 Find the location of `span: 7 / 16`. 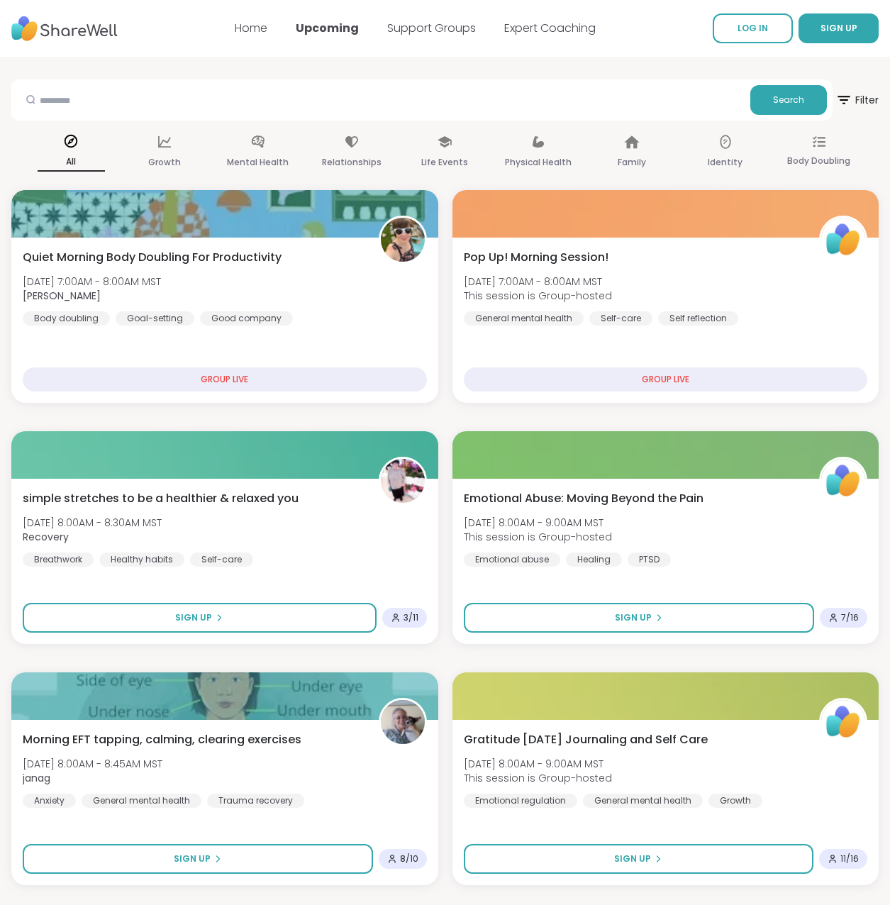

span: 7 / 16 is located at coordinates (850, 618).